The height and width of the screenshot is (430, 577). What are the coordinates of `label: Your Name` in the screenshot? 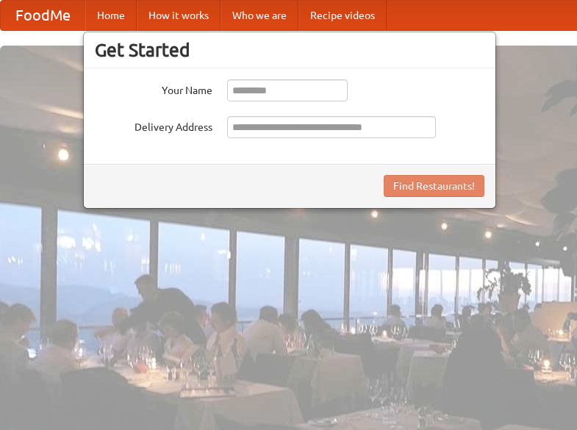 It's located at (154, 88).